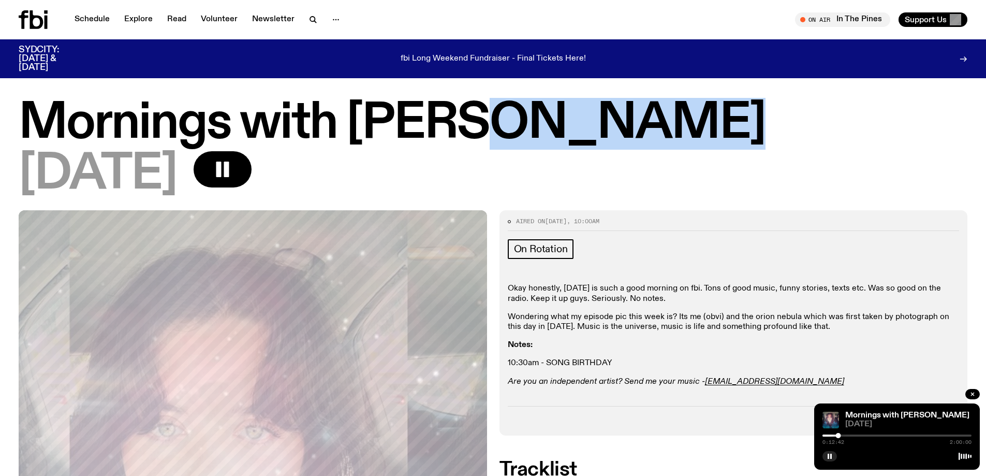  What do you see at coordinates (493, 59) in the screenshot?
I see `p: fbi Long Weekend Fundraiser - Final Tickets Here!` at bounding box center [493, 59].